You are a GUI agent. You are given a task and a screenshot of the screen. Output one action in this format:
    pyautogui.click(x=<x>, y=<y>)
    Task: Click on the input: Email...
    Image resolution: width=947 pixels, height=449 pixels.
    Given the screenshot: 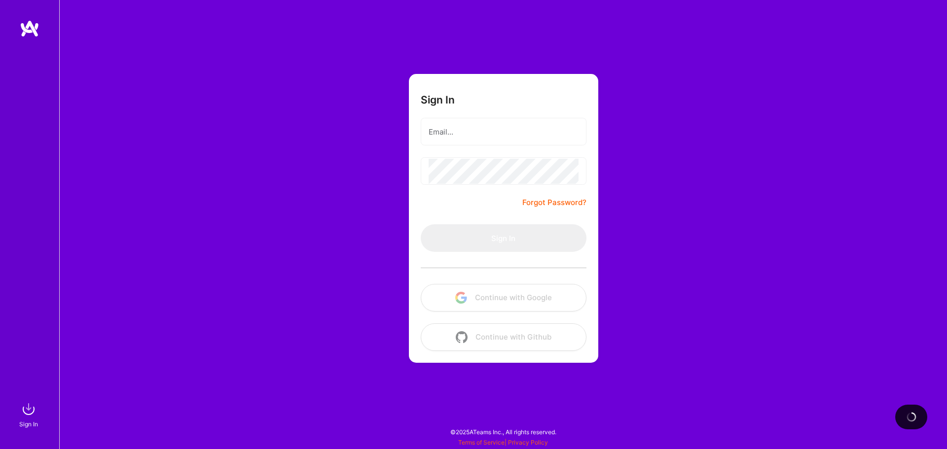 What is the action you would take?
    pyautogui.click(x=503, y=132)
    